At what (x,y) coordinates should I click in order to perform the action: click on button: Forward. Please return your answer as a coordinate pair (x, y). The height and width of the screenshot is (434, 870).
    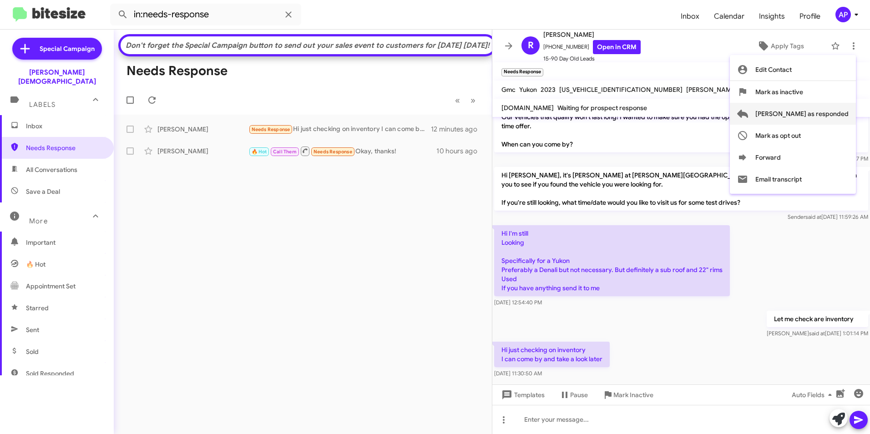
    Looking at the image, I should click on (792, 157).